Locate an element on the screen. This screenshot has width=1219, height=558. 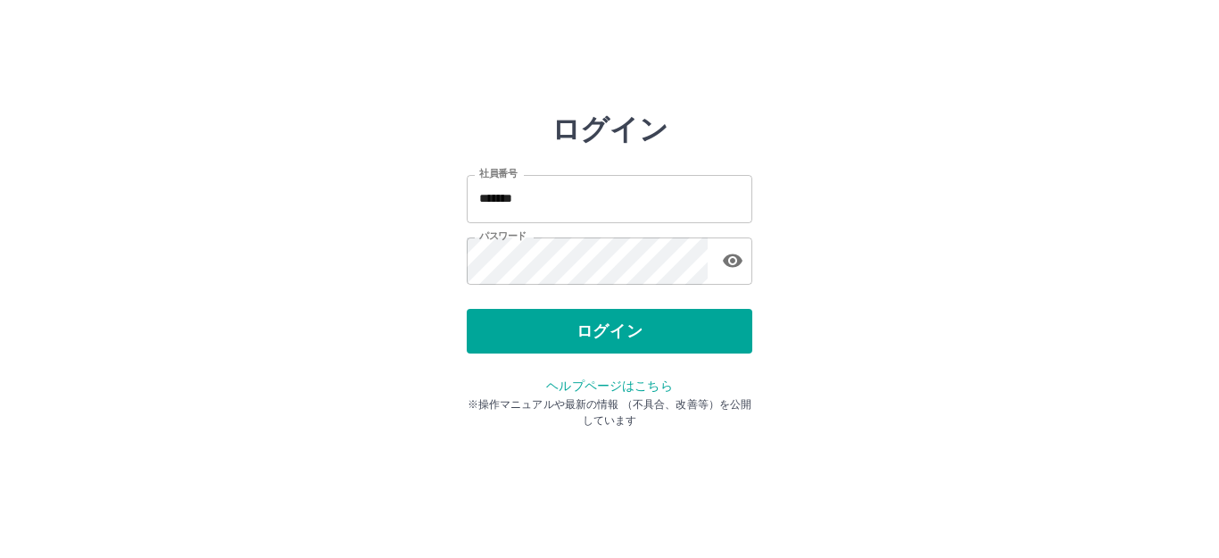
a: ヘルプページはこちら is located at coordinates (609, 386).